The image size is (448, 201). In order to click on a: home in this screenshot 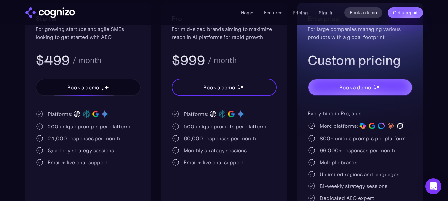, I will do `click(50, 13)`.